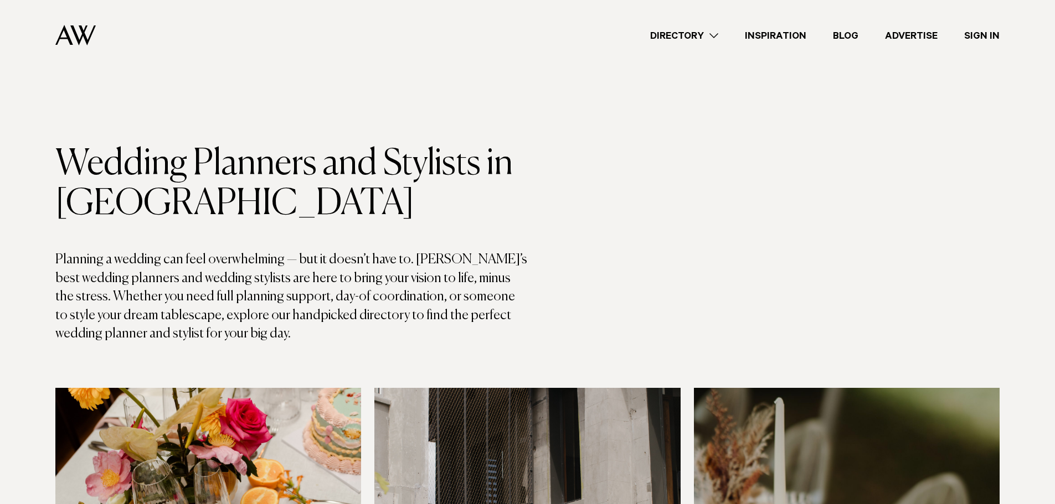 This screenshot has width=1055, height=504. What do you see at coordinates (775, 35) in the screenshot?
I see `a: Inspiration` at bounding box center [775, 35].